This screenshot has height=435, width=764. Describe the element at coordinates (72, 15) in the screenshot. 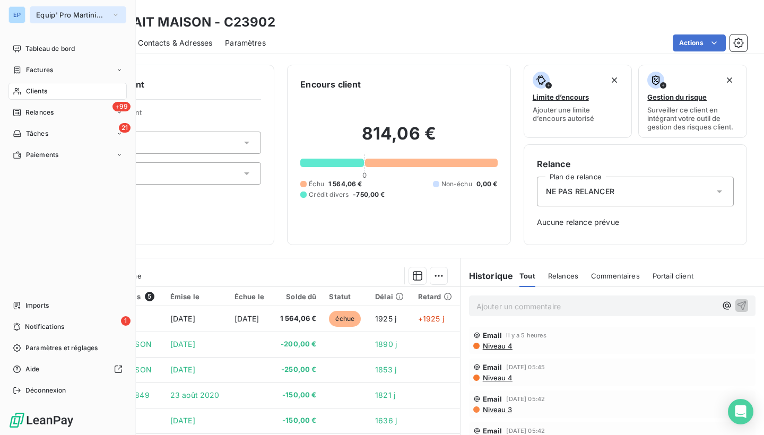

I see `span: Equip' Pro Martinique` at that location.